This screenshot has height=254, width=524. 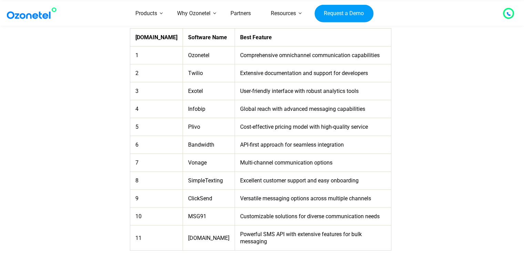 What do you see at coordinates (209, 73) in the screenshot?
I see `td: Twilio` at bounding box center [209, 73].